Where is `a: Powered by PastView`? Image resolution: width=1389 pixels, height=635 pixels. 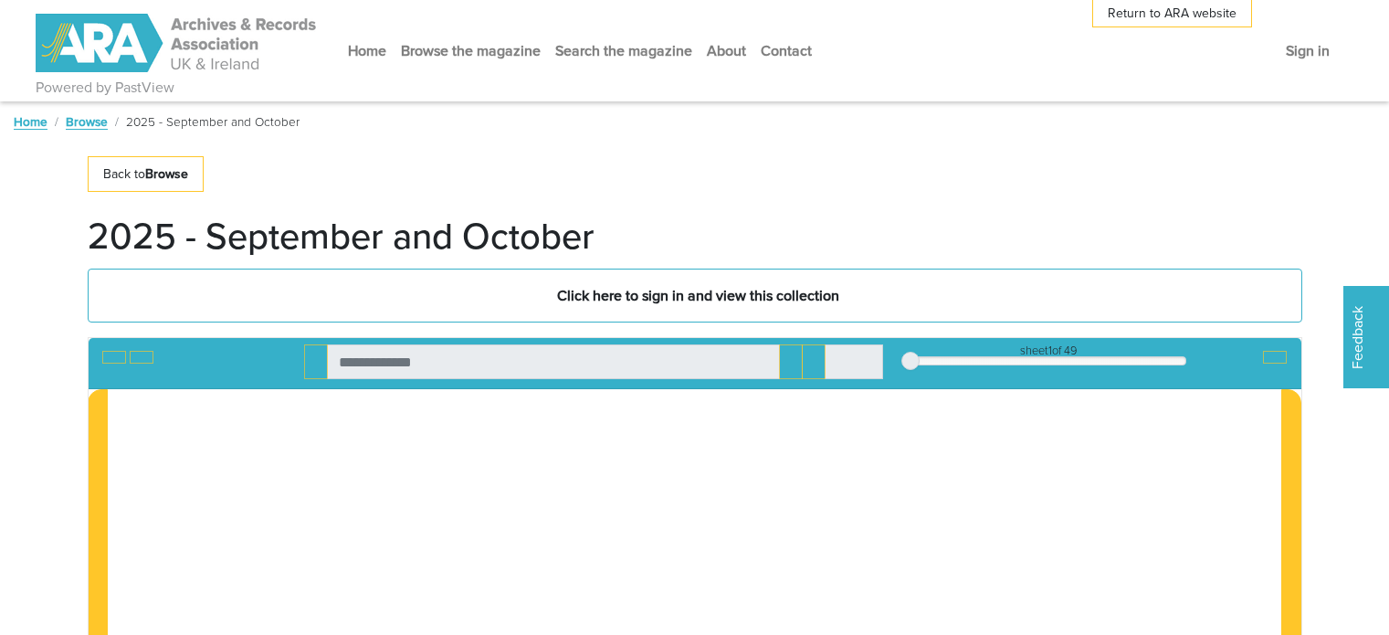
a: Powered by PastView is located at coordinates (105, 88).